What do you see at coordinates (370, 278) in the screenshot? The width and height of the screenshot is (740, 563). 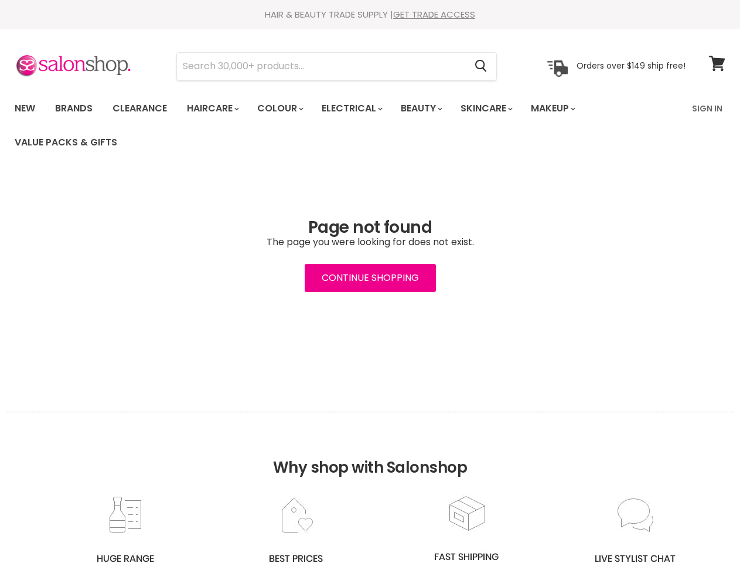 I see `a: Continue Shopping` at bounding box center [370, 278].